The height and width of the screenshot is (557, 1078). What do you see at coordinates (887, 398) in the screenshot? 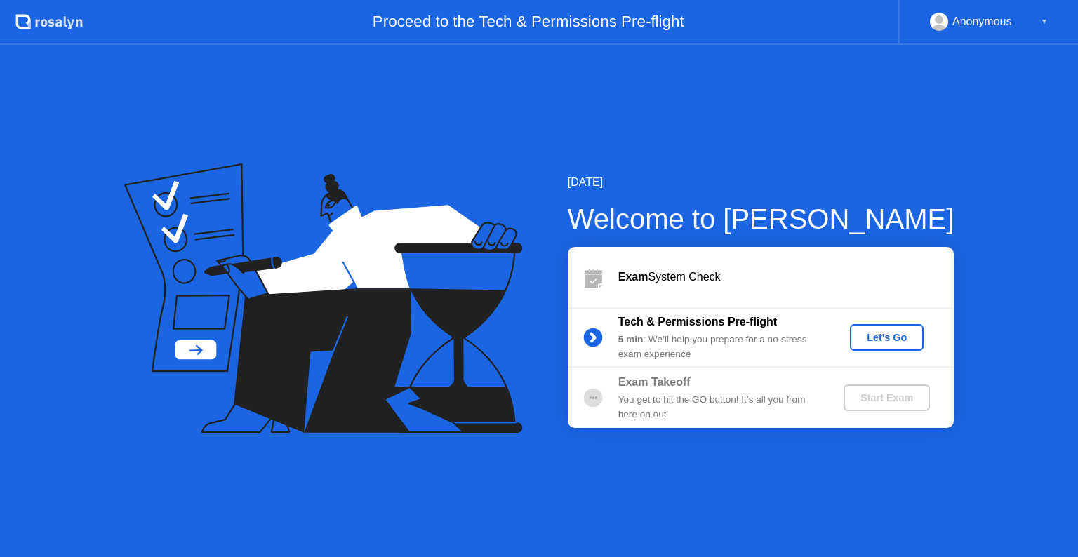
I see `div: Start Exam` at bounding box center [887, 398].